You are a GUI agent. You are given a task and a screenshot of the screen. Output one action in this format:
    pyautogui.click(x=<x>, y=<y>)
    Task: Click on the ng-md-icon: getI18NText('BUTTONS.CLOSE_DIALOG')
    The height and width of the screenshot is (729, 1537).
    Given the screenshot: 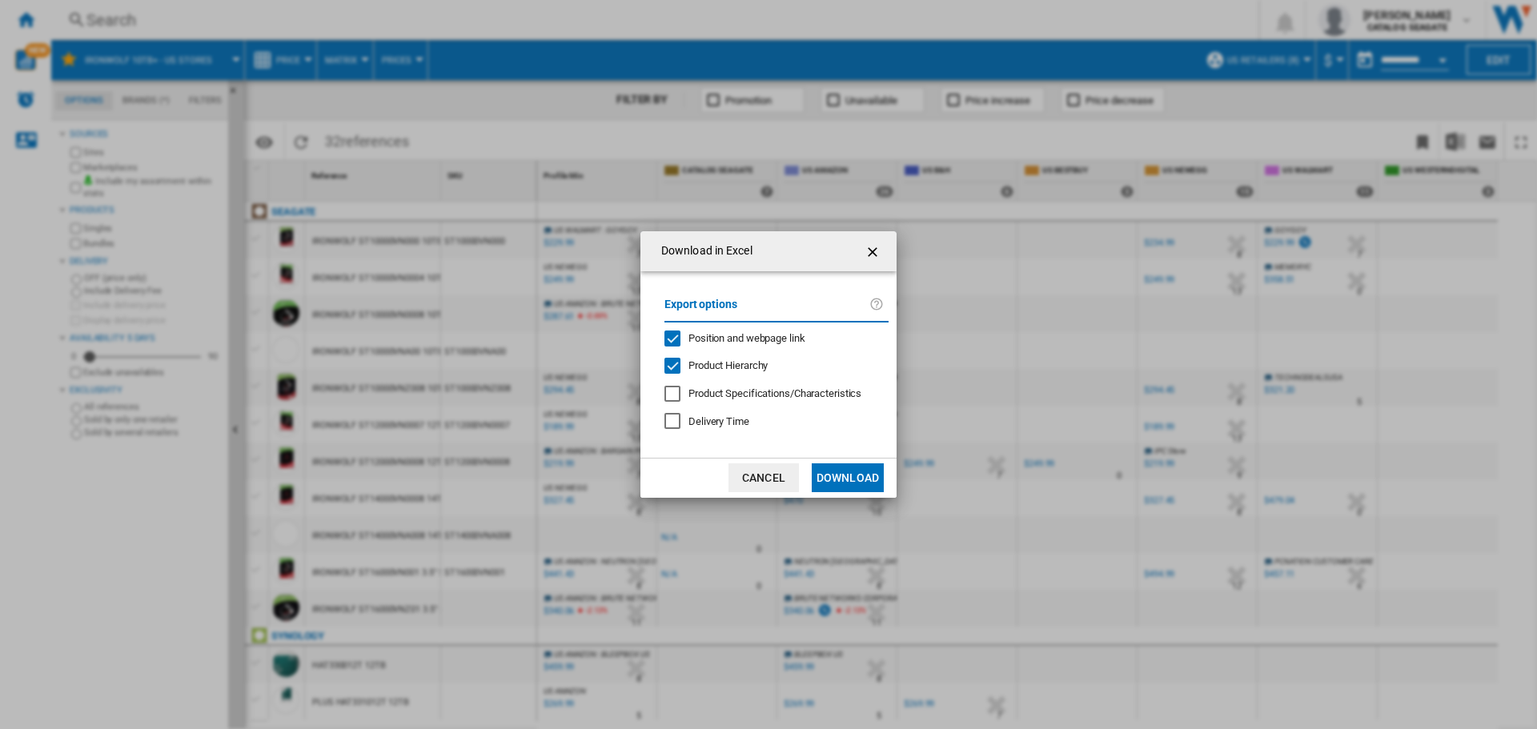 What is the action you would take?
    pyautogui.click(x=874, y=252)
    